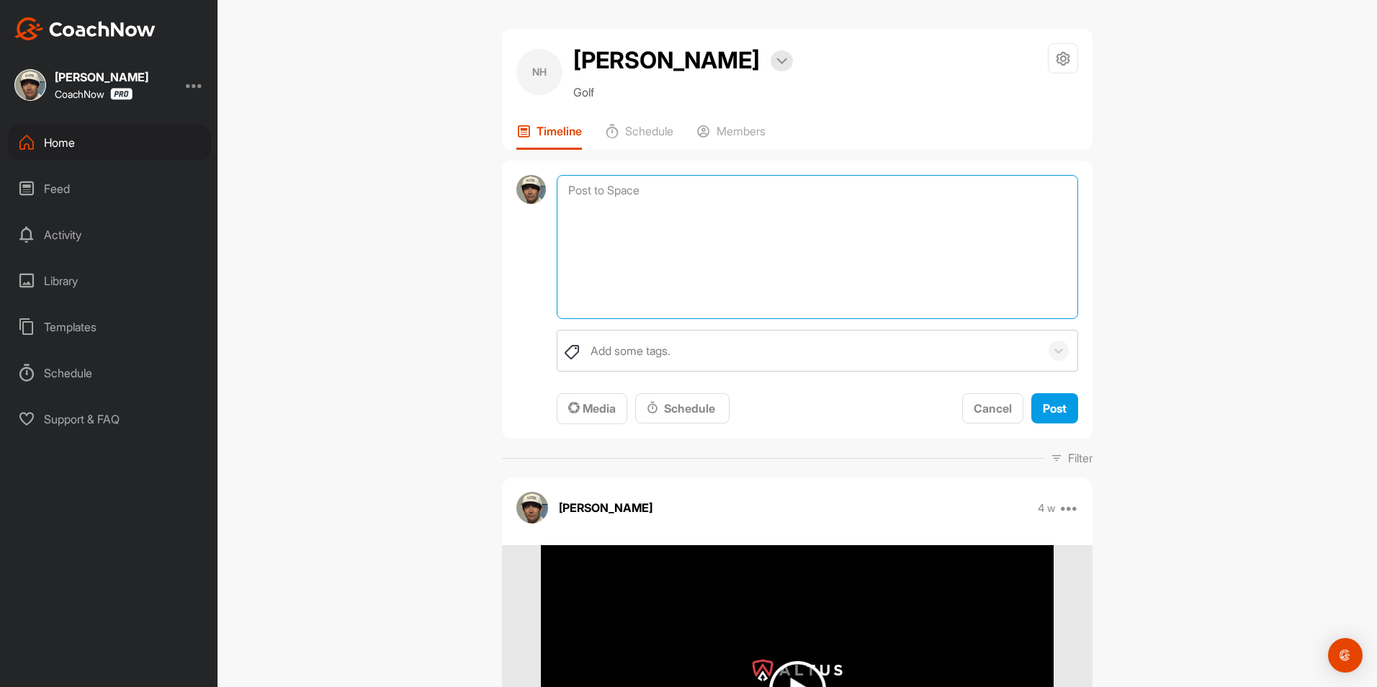  What do you see at coordinates (683, 92) in the screenshot?
I see `p: Golf` at bounding box center [683, 92].